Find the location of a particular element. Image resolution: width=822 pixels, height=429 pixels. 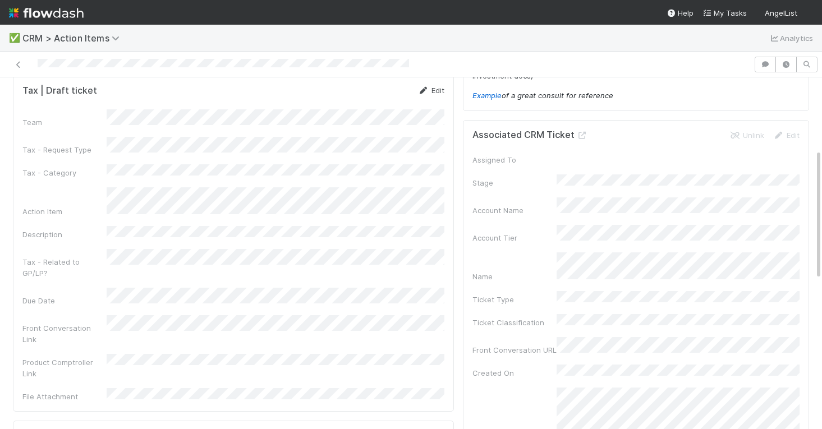

div: Assigned To is located at coordinates (515, 160).